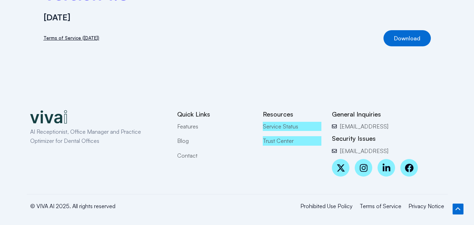 The width and height of the screenshot is (474, 225). What do you see at coordinates (387, 138) in the screenshot?
I see `h2: Security Issues` at bounding box center [387, 138].